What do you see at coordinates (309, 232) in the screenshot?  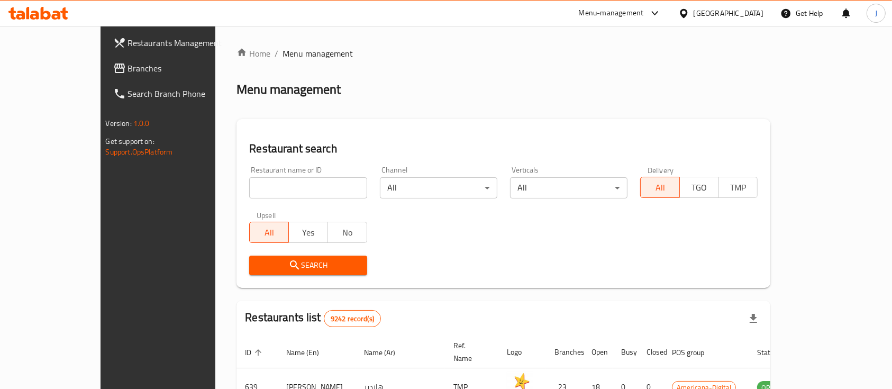 I see `span: Yes` at bounding box center [309, 232].